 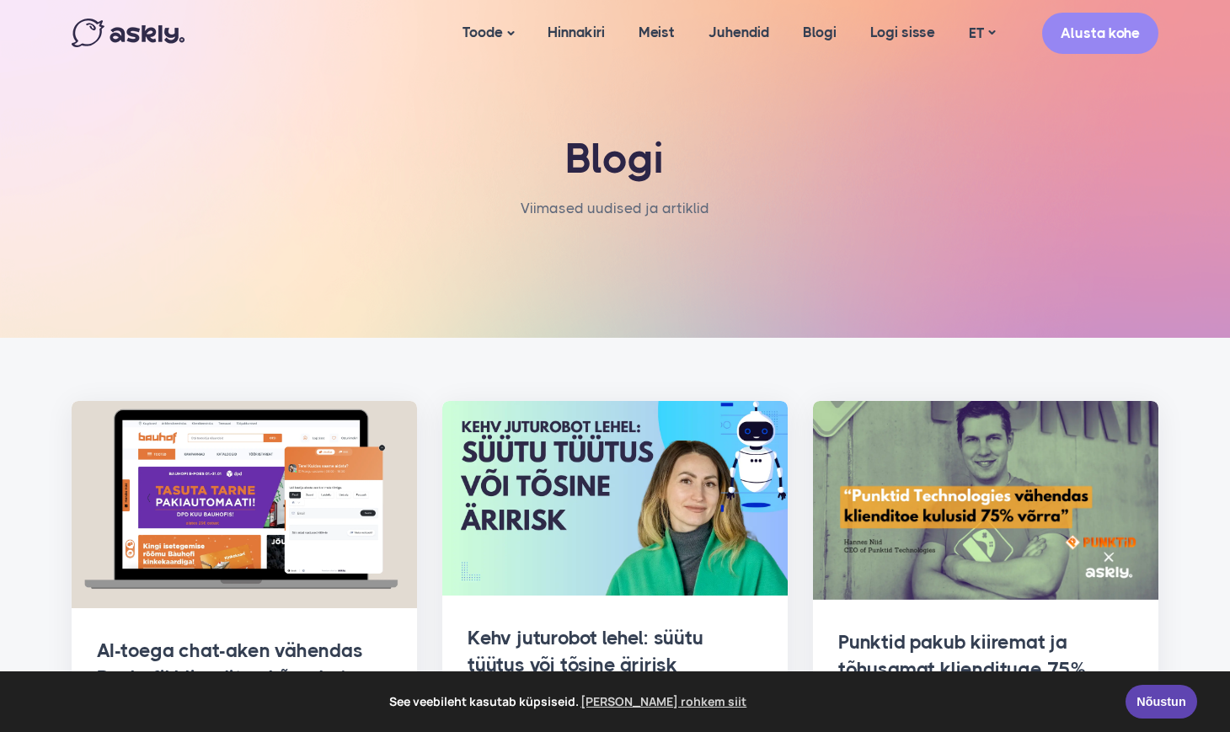 I want to click on nav: breadcrumb, so click(x=615, y=217).